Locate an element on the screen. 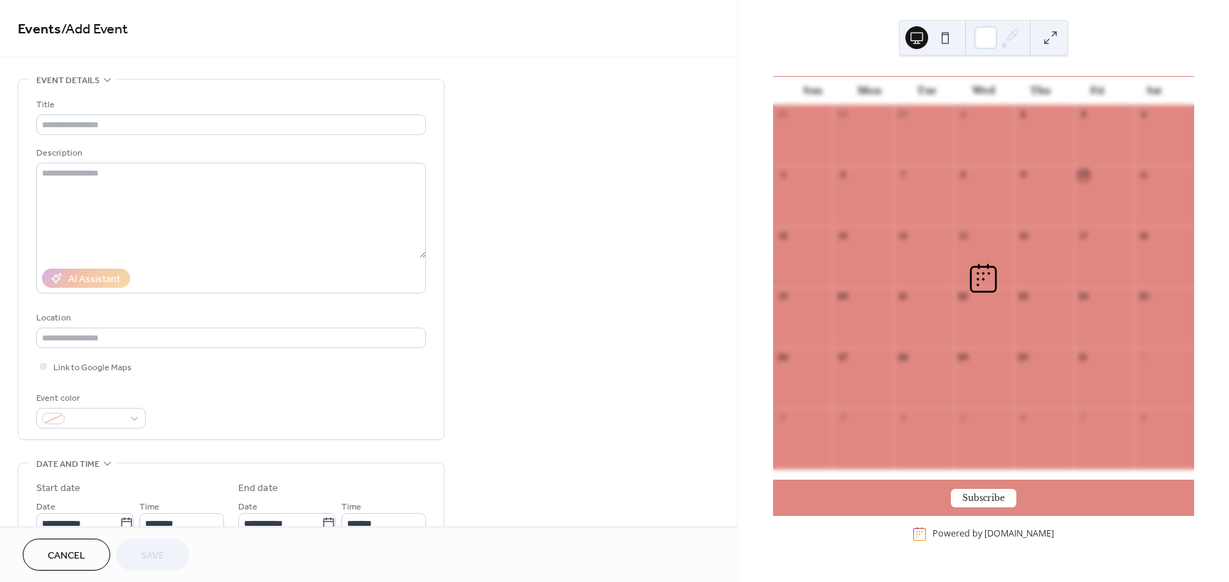  div: Title is located at coordinates (230, 105).